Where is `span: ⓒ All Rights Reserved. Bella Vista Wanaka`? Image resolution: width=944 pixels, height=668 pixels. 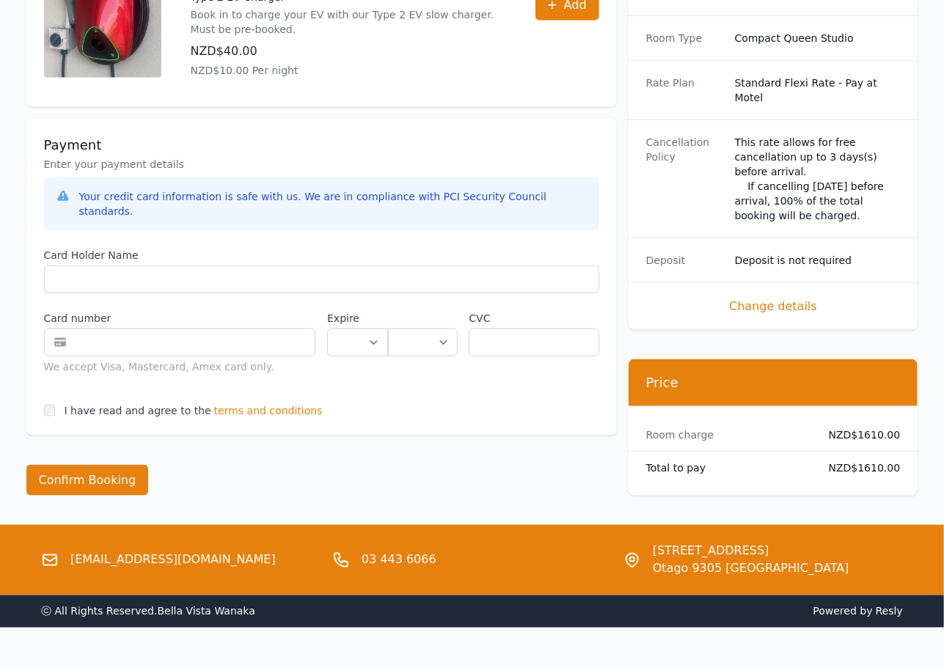 span: ⓒ All Rights Reserved. Bella Vista Wanaka is located at coordinates (148, 612).